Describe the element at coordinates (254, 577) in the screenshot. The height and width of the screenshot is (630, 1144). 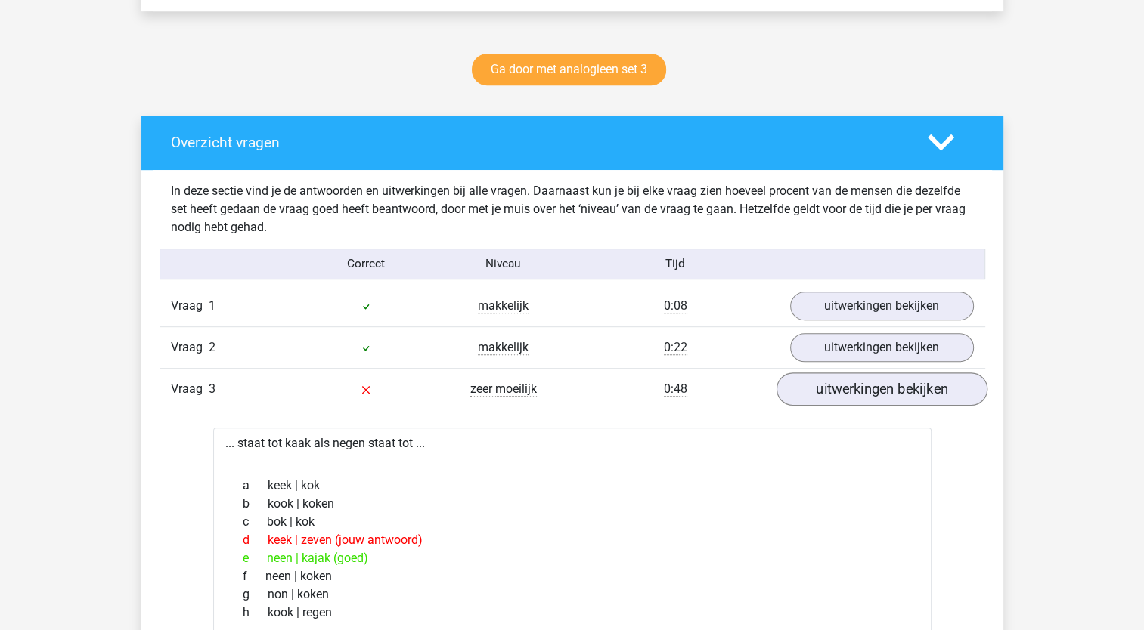
I see `span: f` at that location.